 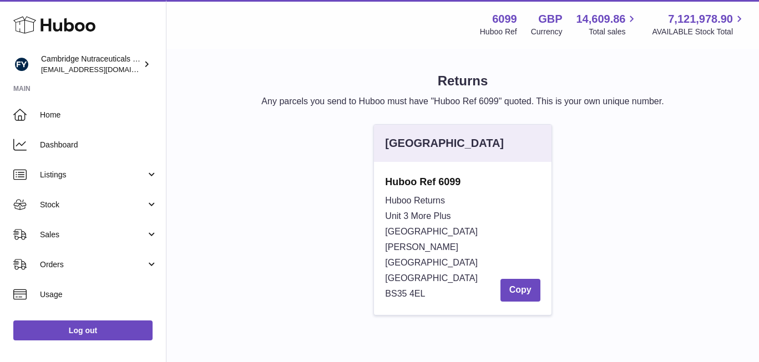 I want to click on span: Home, so click(x=99, y=115).